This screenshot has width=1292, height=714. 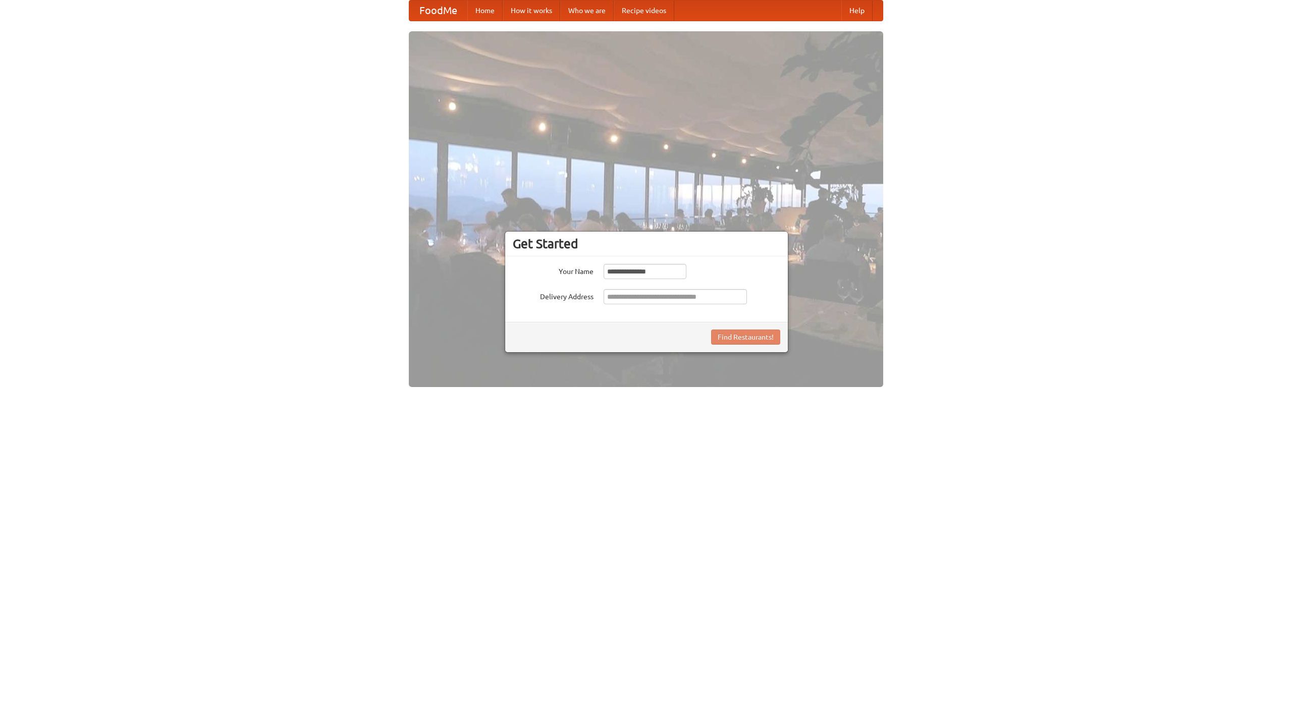 I want to click on a: Home, so click(x=485, y=11).